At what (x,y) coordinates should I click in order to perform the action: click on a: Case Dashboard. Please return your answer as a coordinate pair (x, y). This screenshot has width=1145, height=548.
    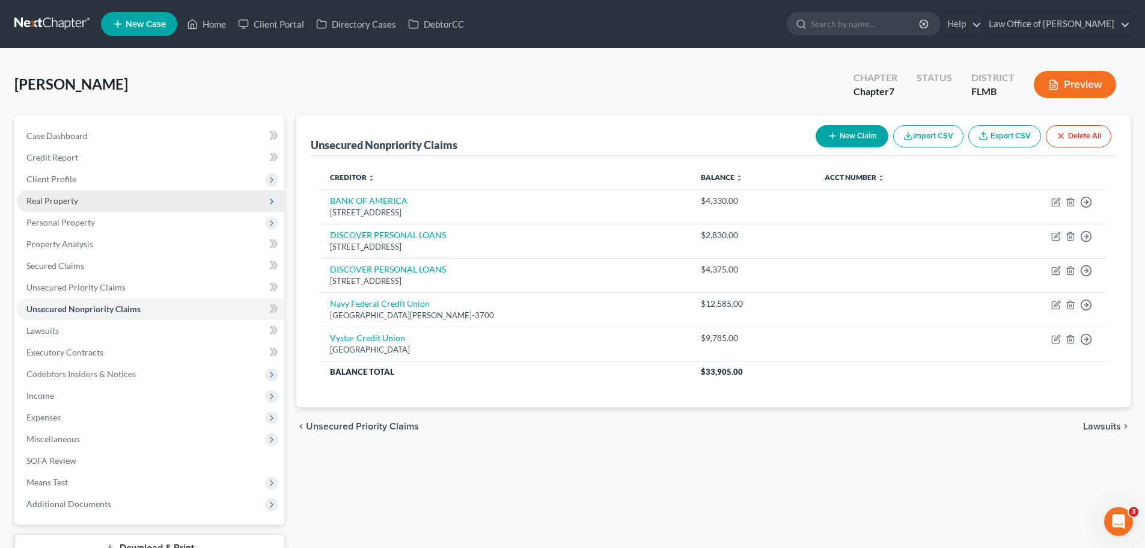
    Looking at the image, I should click on (150, 136).